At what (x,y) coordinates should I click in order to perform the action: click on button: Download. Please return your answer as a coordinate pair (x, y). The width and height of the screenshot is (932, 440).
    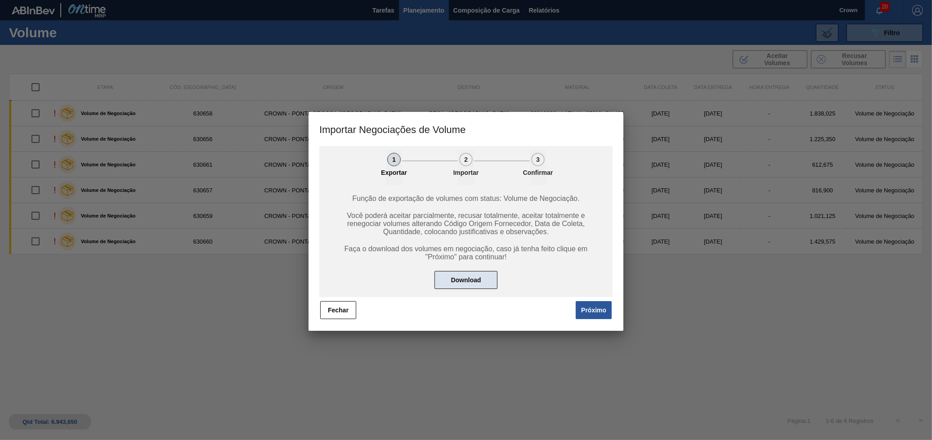
    Looking at the image, I should click on (466, 280).